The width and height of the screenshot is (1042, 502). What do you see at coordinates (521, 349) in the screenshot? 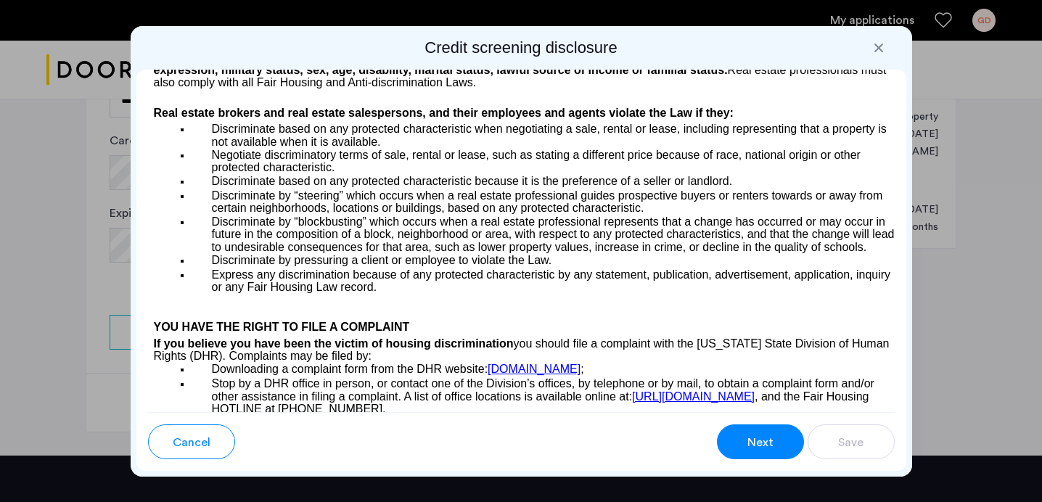
I see `h4: If you believe you have been the victim of housing discrimination` at bounding box center [521, 349].